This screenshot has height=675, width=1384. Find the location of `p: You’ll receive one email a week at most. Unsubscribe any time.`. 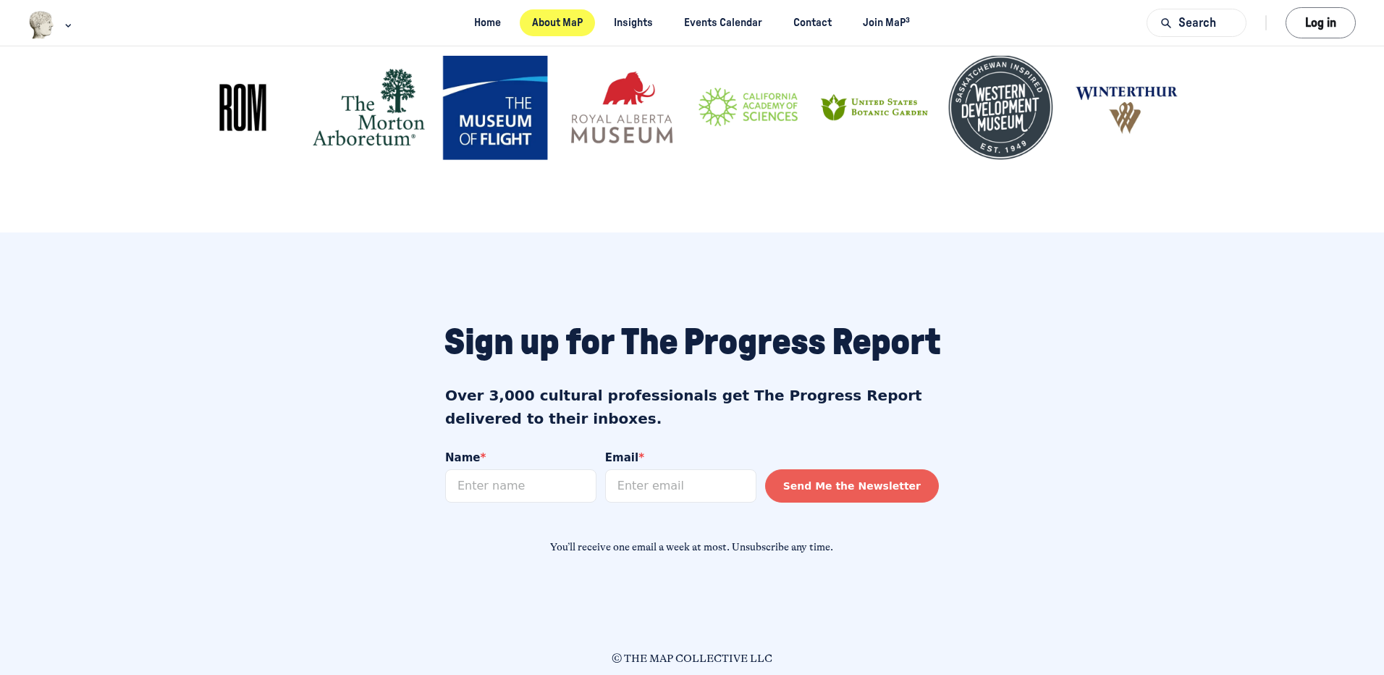

p: You’ll receive one email a week at most. Unsubscribe any time. is located at coordinates (691, 547).